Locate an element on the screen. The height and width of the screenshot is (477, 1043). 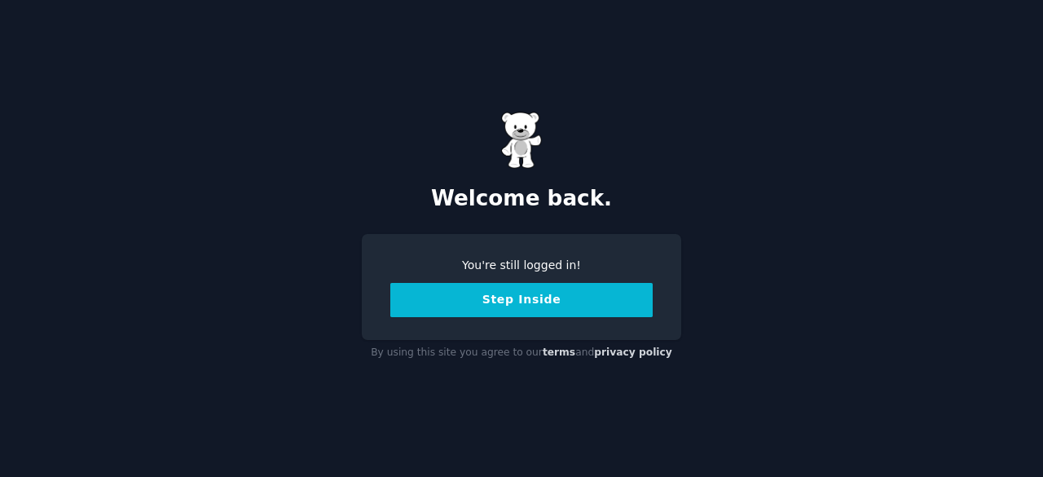
div: By using this site you agree to our and is located at coordinates (521, 353).